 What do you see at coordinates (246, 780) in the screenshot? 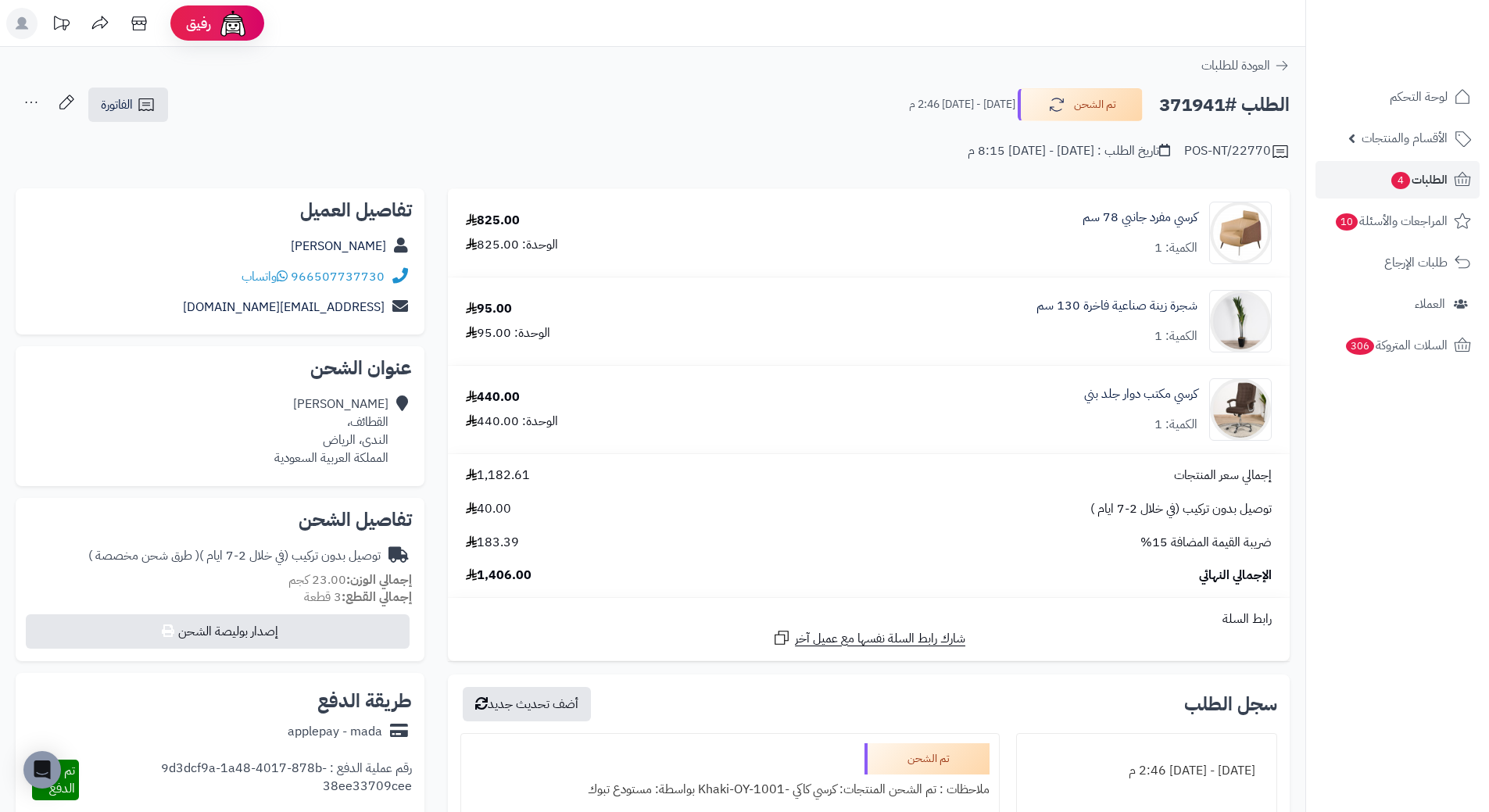
I see `div: رقم عملية الدفع : 9d3dcf9a-1a48-4017-878b-38ee33709cee` at bounding box center [246, 780].